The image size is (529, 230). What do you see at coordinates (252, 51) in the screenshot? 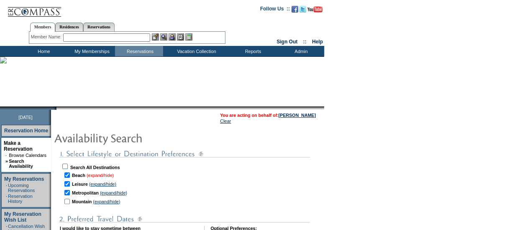
I see `td: Reports` at bounding box center [252, 51].